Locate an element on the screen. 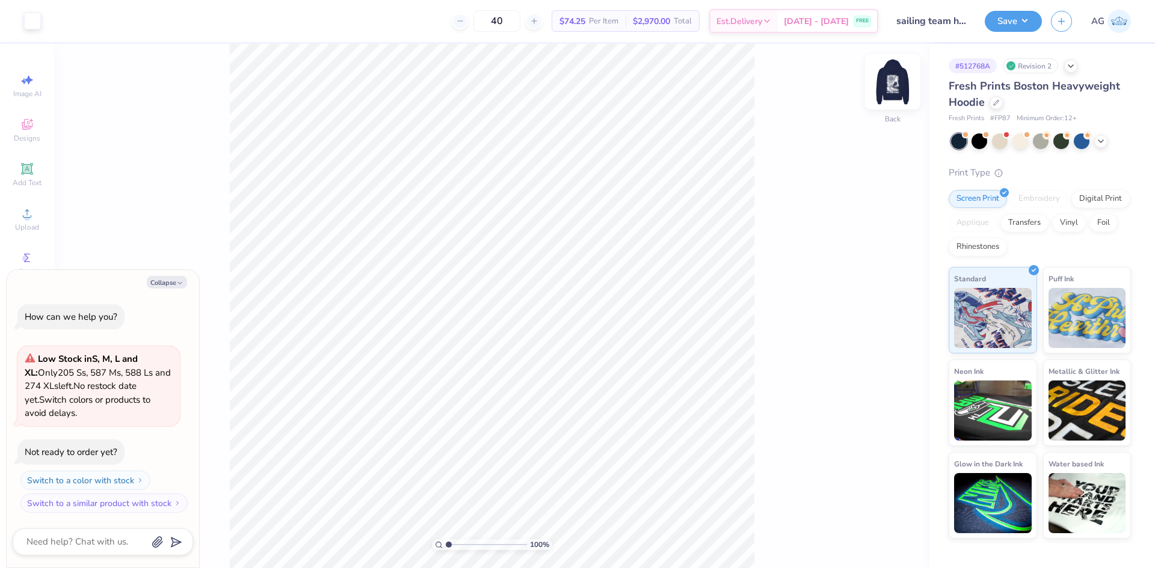 This screenshot has height=568, width=1155. div: Not ready to order yet? is located at coordinates (71, 452).